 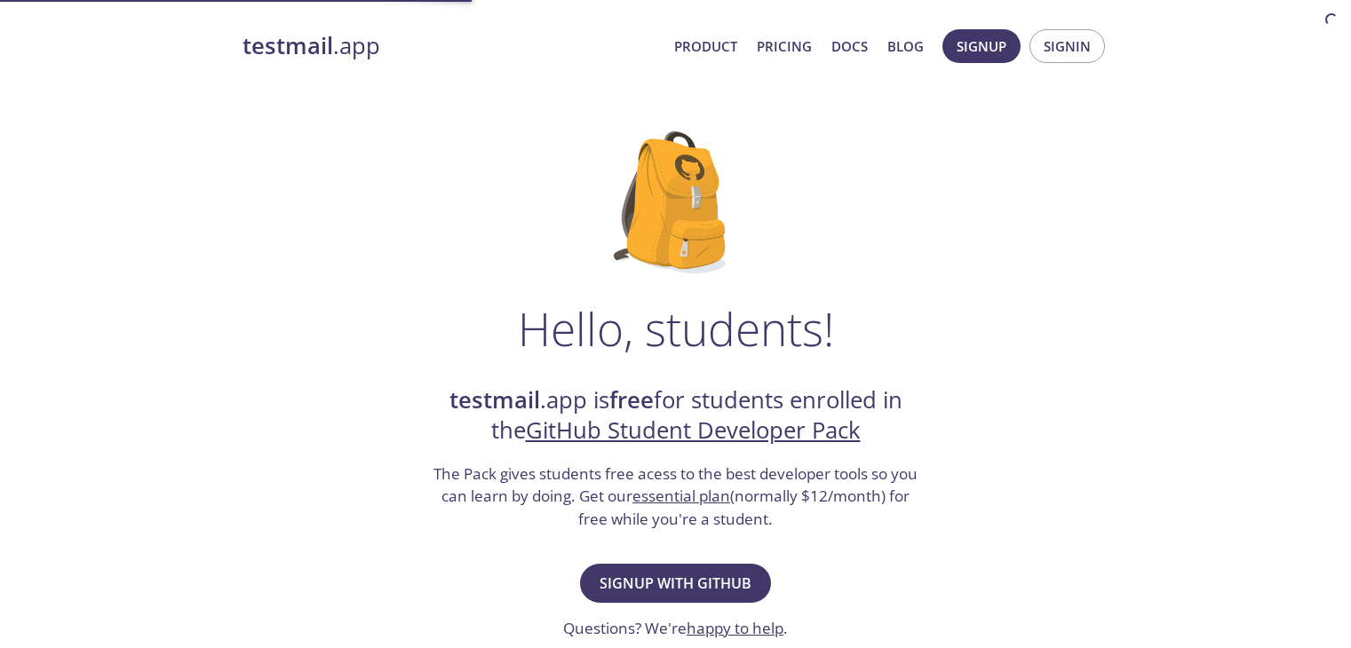 What do you see at coordinates (693, 430) in the screenshot?
I see `a: GitHub Student Developer Pack` at bounding box center [693, 430].